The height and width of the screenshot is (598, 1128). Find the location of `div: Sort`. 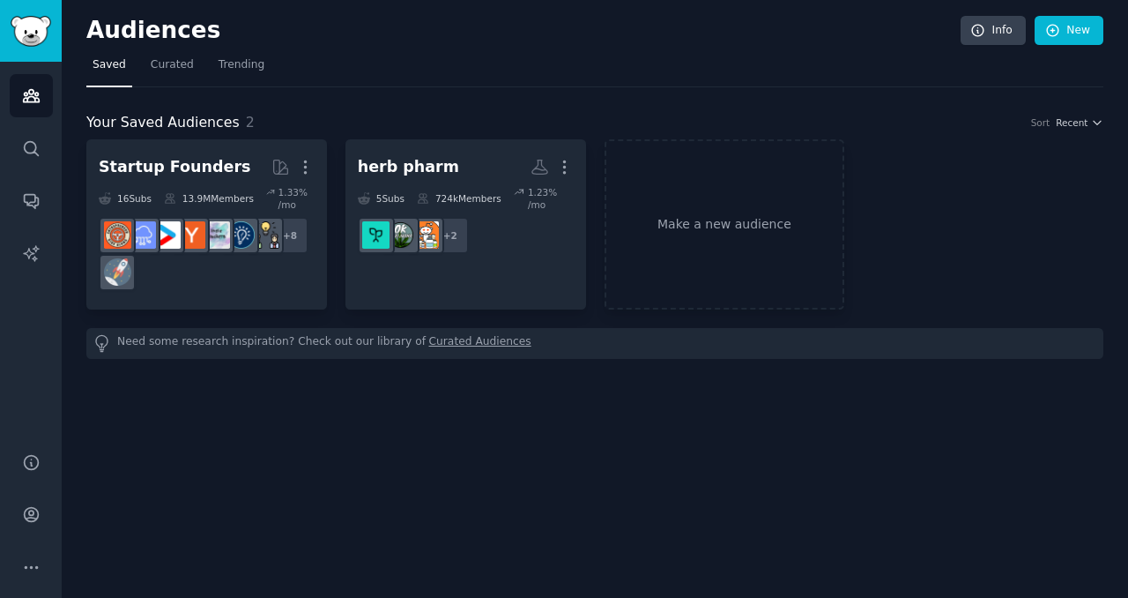

div: Sort is located at coordinates (1041, 123).